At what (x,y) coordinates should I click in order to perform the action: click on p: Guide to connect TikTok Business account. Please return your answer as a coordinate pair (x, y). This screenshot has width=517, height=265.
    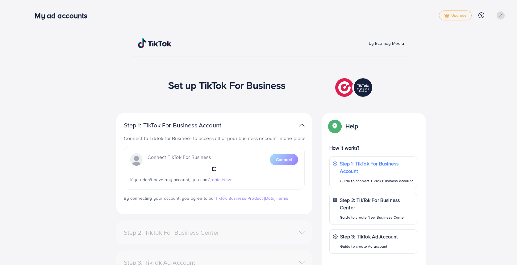
    Looking at the image, I should click on (377, 181).